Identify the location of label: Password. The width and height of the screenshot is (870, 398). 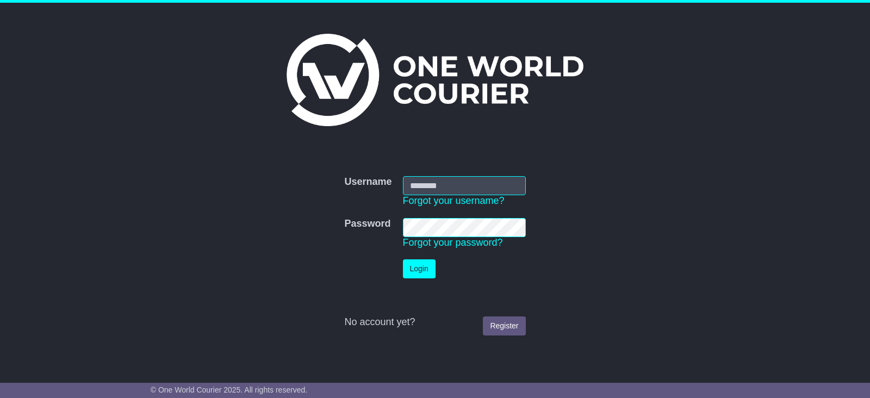
(367, 224).